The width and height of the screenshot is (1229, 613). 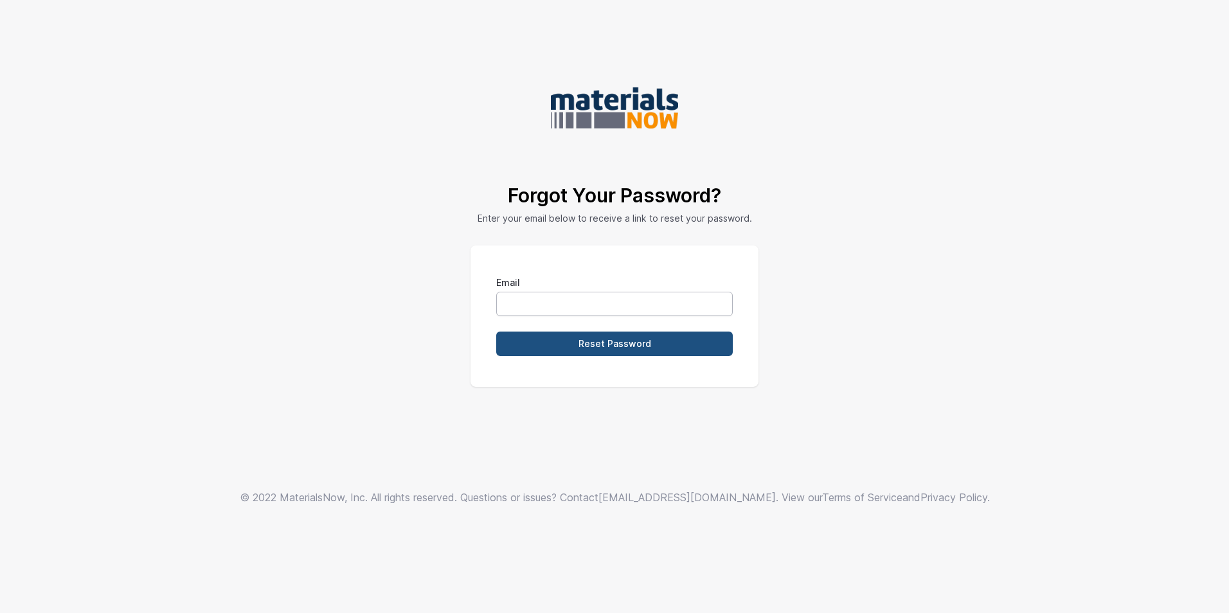 I want to click on p: © 2022 MaterialsNow, Inc. All rights reserved. Questions or issues? Contact . View our and ., so click(x=615, y=498).